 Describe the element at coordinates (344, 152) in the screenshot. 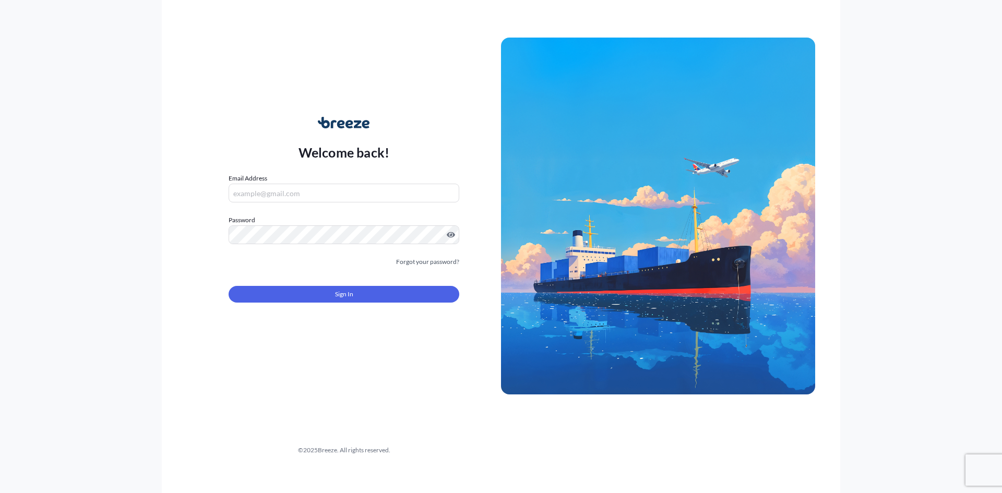

I see `p: Welcome back!` at that location.